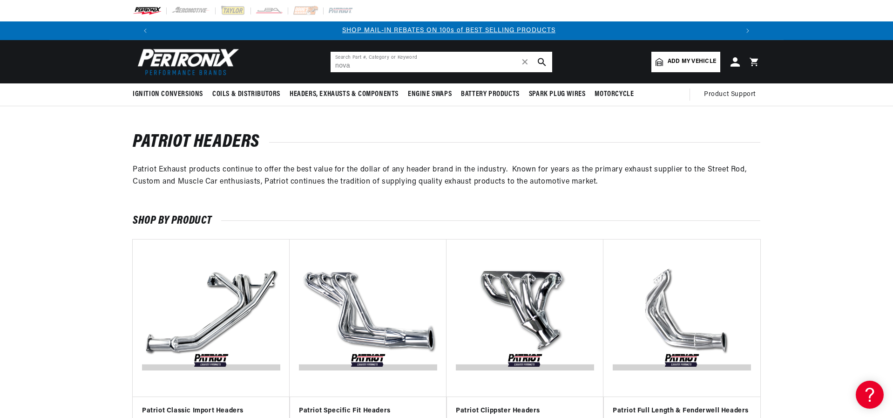 The width and height of the screenshot is (893, 418). I want to click on h2: SHOP BY PRODUCT, so click(447, 221).